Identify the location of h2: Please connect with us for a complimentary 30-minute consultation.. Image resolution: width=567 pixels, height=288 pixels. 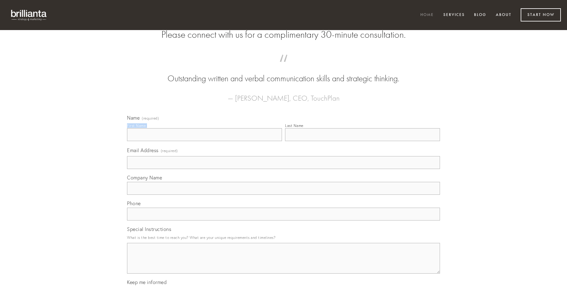
(283, 35).